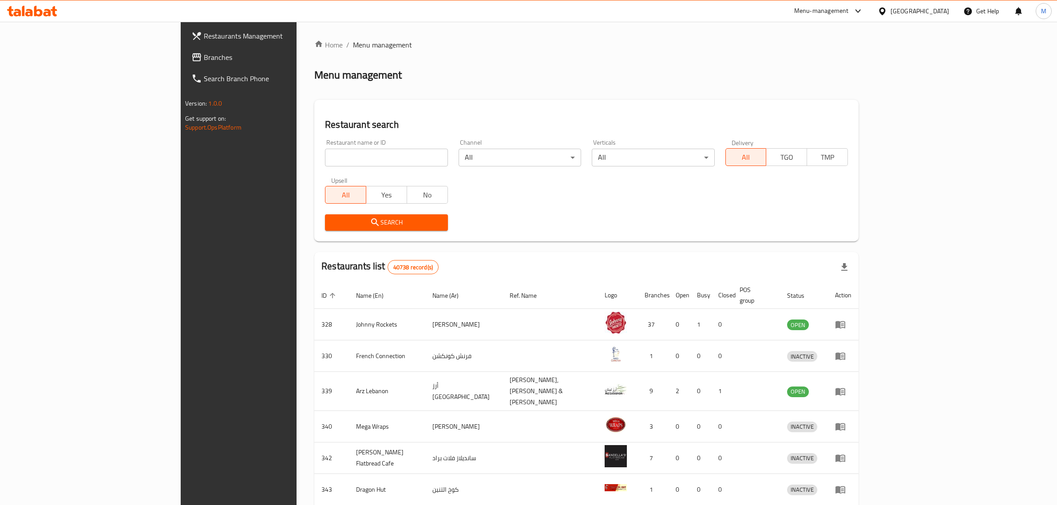  Describe the element at coordinates (277, 36) in the screenshot. I see `span: Restaurants Management` at that location.